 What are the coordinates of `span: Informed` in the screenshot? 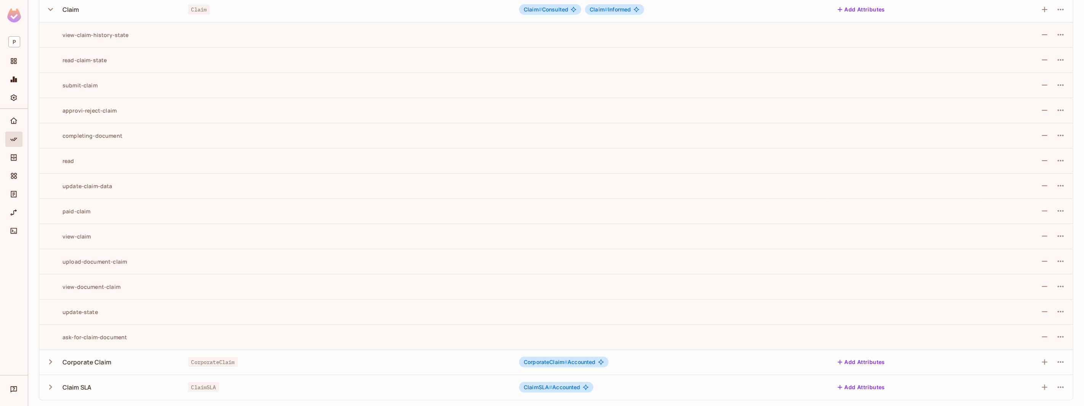 It's located at (610, 10).